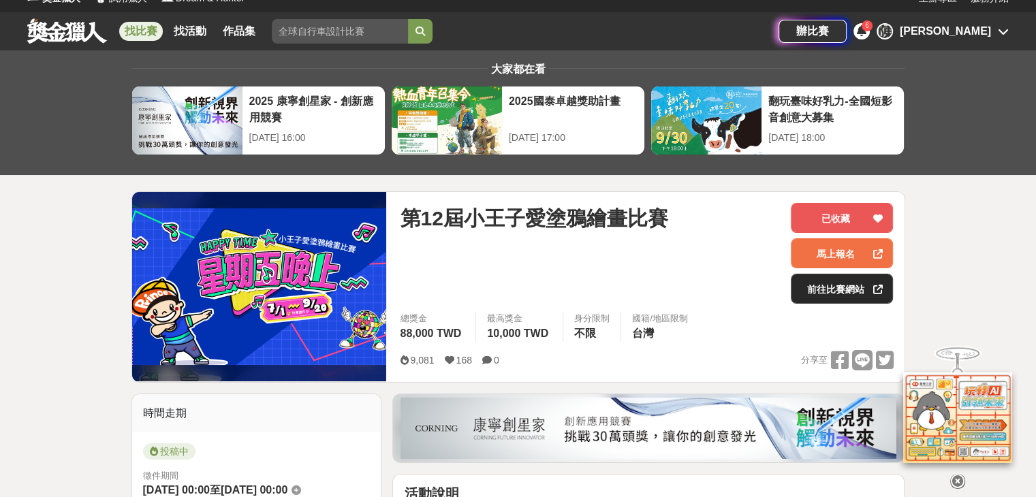  Describe the element at coordinates (313, 108) in the screenshot. I see `div: 2025 康寧創星家 - 創新應用競賽` at that location.